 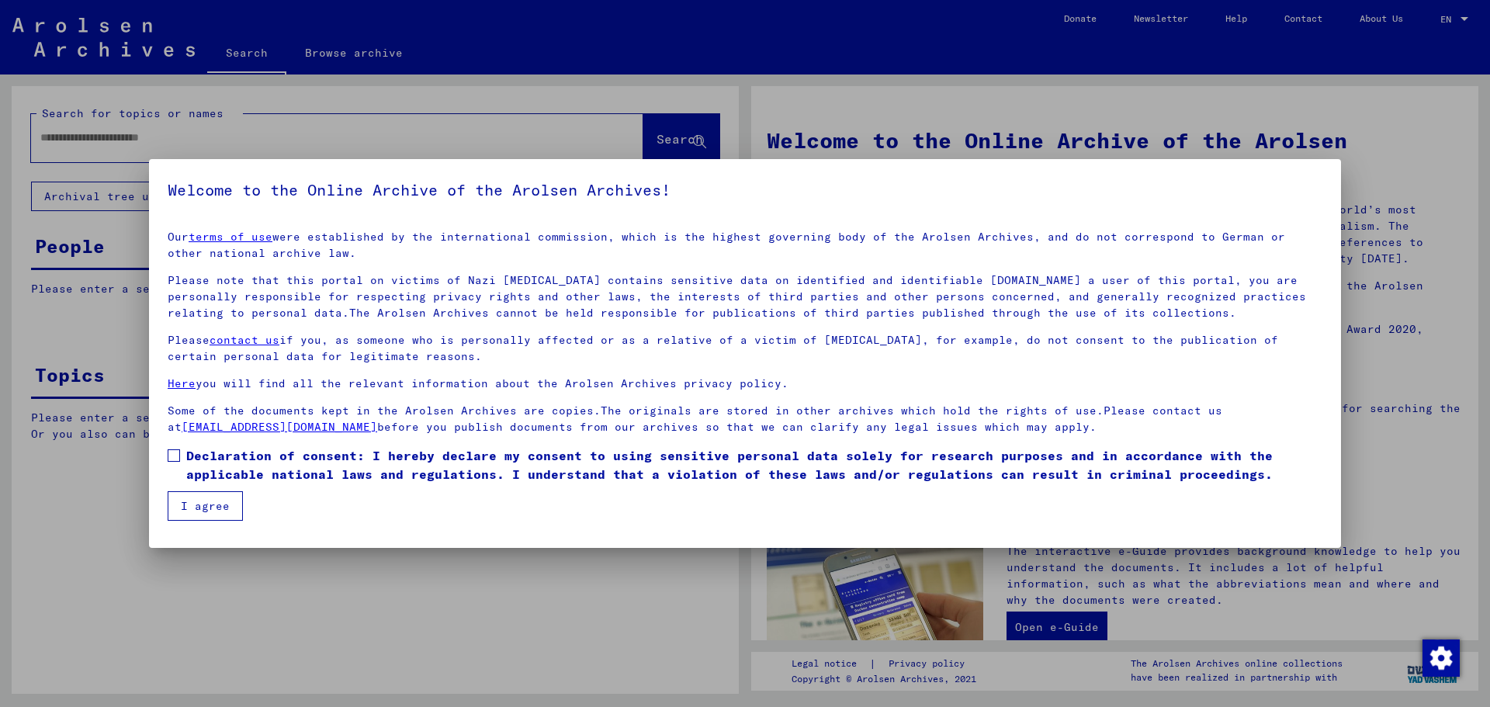 What do you see at coordinates (1441, 658) in the screenshot?
I see `img: Change consent` at bounding box center [1441, 658].